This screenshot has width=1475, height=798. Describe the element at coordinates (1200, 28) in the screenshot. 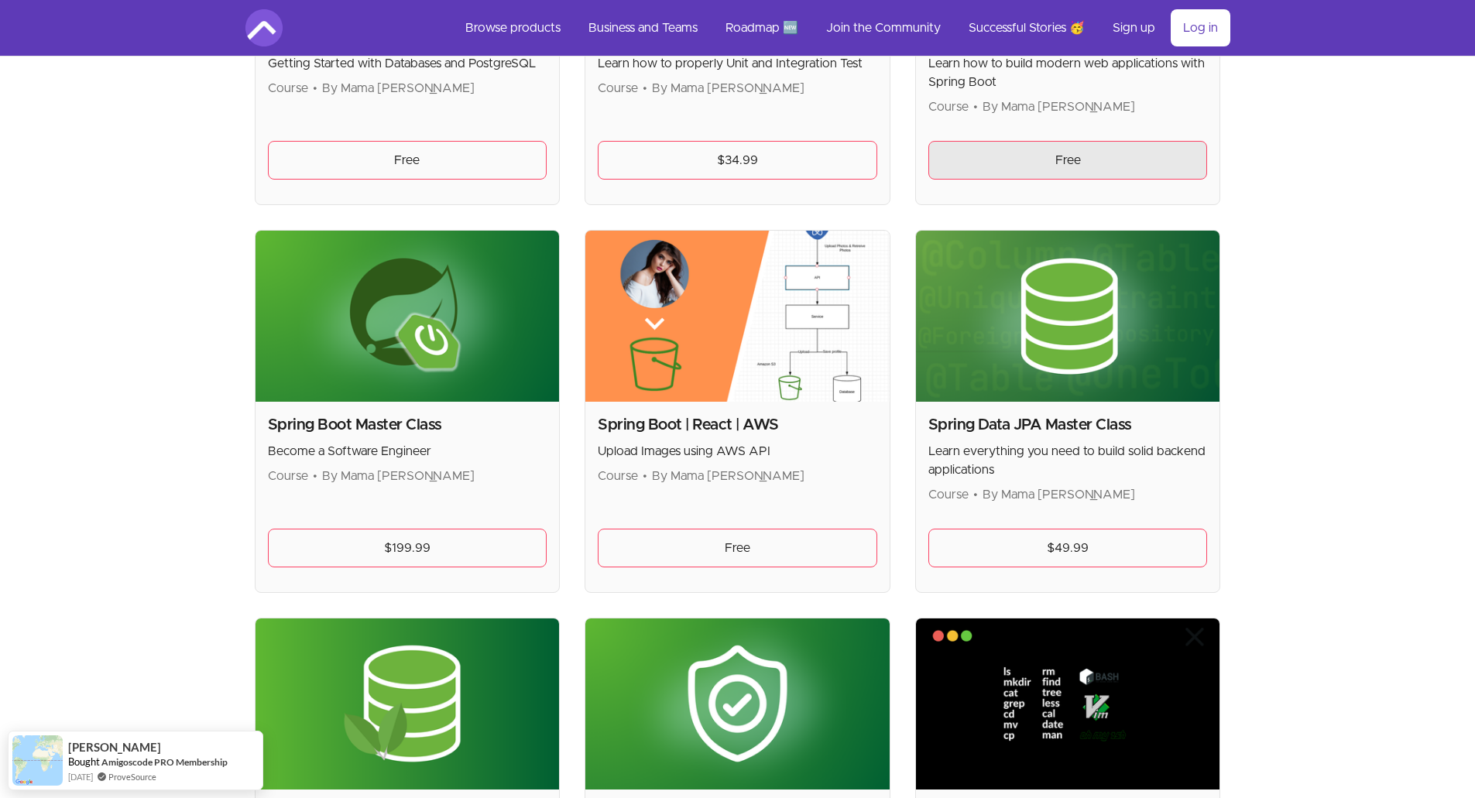

I see `a: Log in` at that location.